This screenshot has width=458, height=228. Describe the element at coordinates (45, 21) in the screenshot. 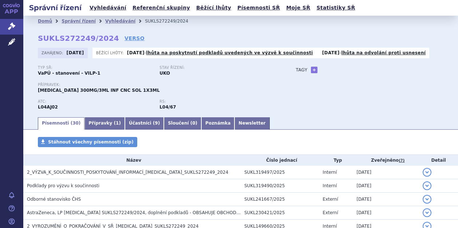

I see `a: Domů` at that location.